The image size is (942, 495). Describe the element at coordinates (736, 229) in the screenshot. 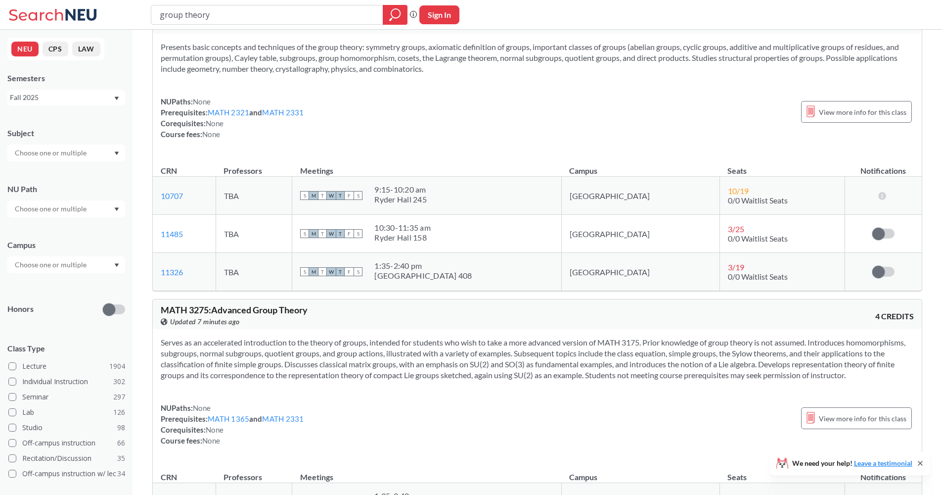

I see `span: 3 / 25` at that location.